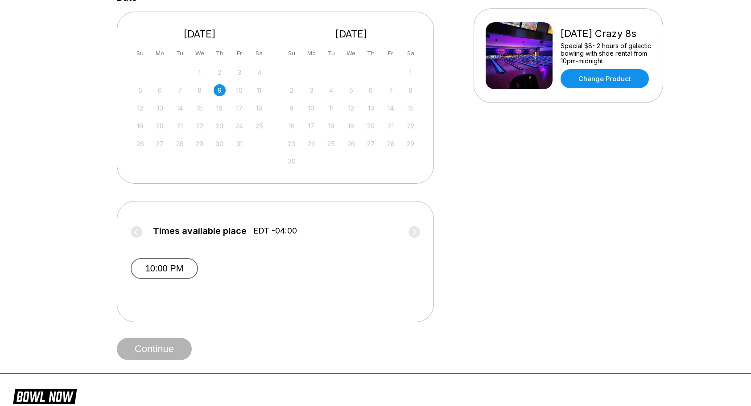 Image resolution: width=751 pixels, height=406 pixels. Describe the element at coordinates (291, 126) in the screenshot. I see `div: Not available Sunday, November 16th, 2025` at that location.